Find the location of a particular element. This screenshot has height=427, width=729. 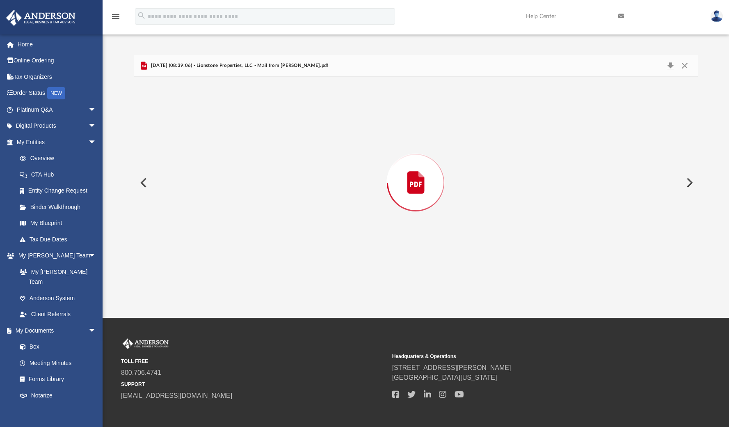

a: Meeting Minutes is located at coordinates (58, 363).